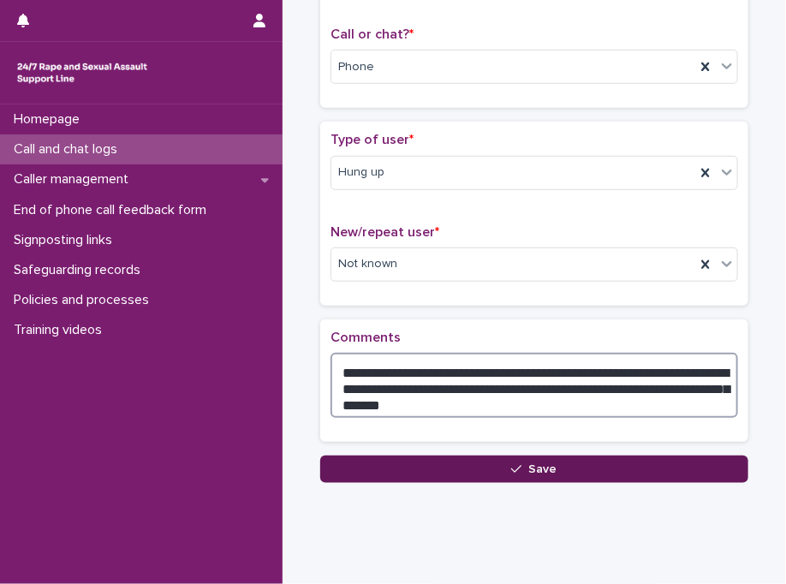 Image resolution: width=786 pixels, height=584 pixels. I want to click on button: Save, so click(534, 469).